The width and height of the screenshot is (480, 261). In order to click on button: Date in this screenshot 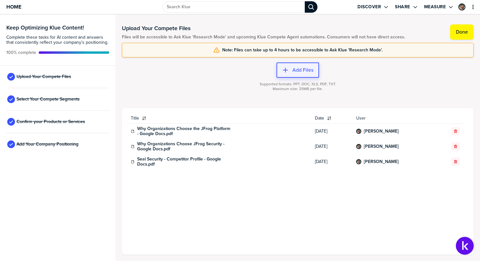, I will do `click(332, 118)`.